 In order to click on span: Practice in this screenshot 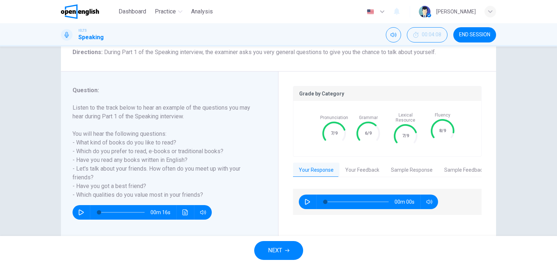, I will do `click(165, 12)`.